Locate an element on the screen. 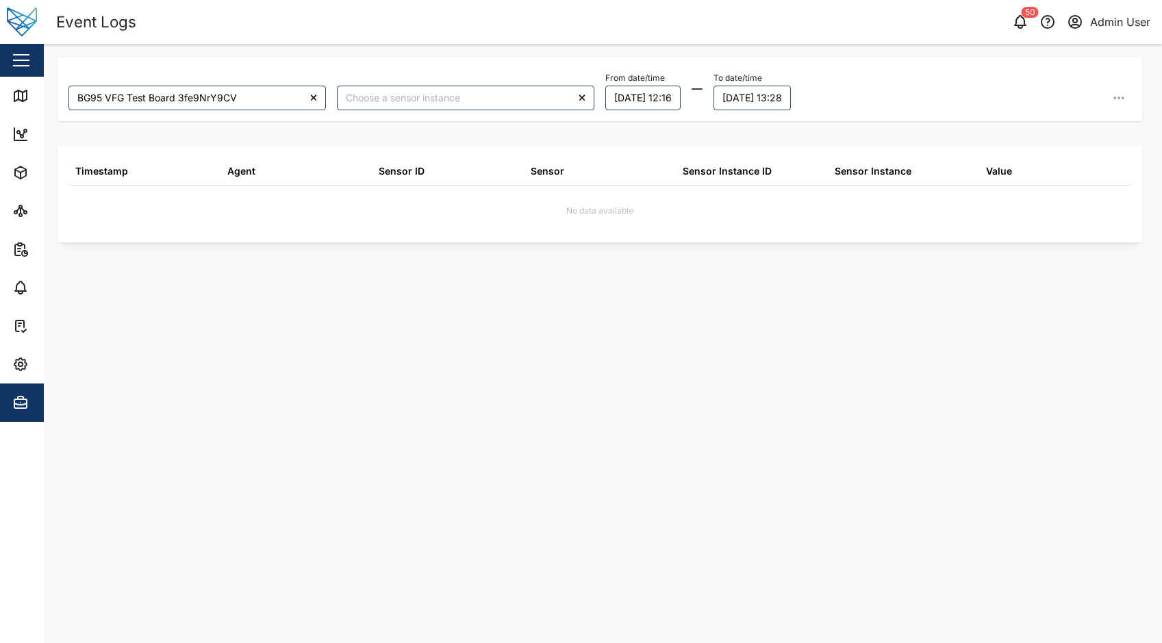  div: Timestamp is located at coordinates (101, 171).